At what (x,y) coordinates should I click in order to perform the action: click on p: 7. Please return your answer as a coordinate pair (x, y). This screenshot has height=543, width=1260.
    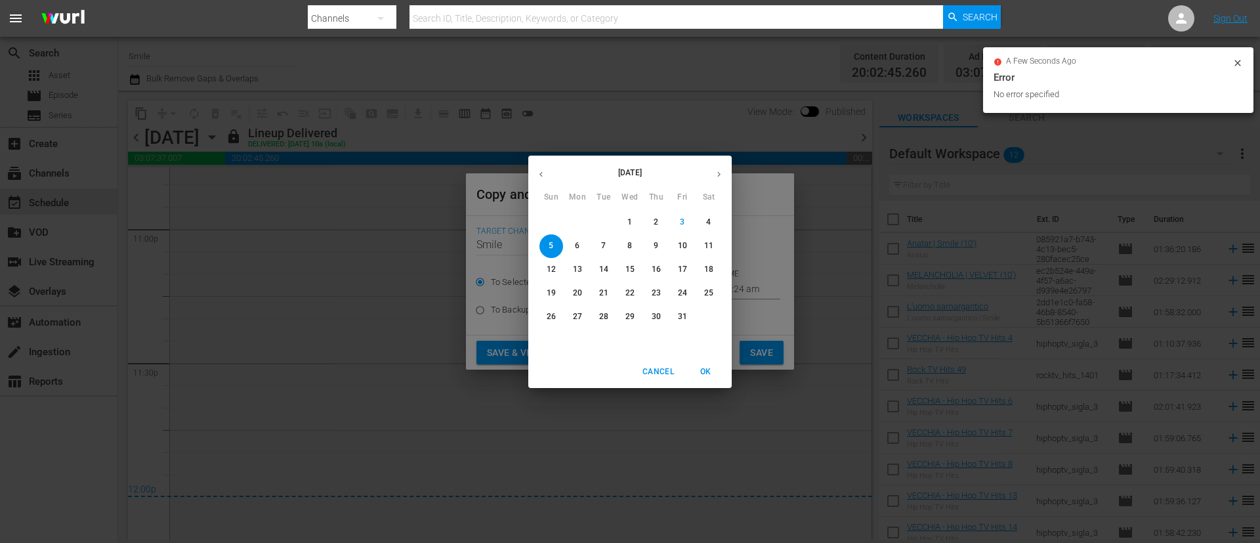
    Looking at the image, I should click on (603, 245).